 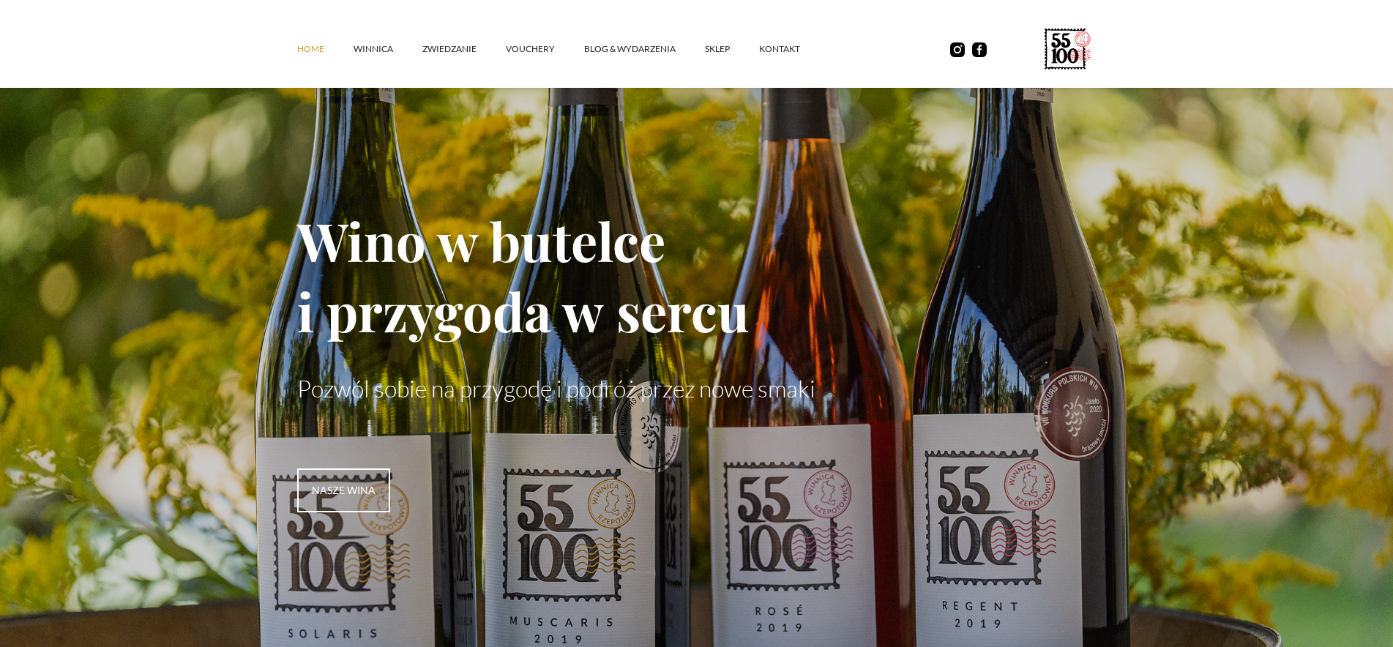 What do you see at coordinates (343, 490) in the screenshot?
I see `a: nasze wina` at bounding box center [343, 490].